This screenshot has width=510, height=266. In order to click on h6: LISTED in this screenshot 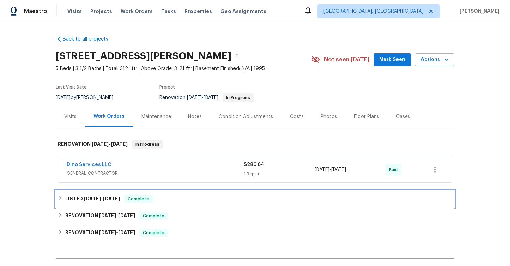, I will do `click(92, 199)`.